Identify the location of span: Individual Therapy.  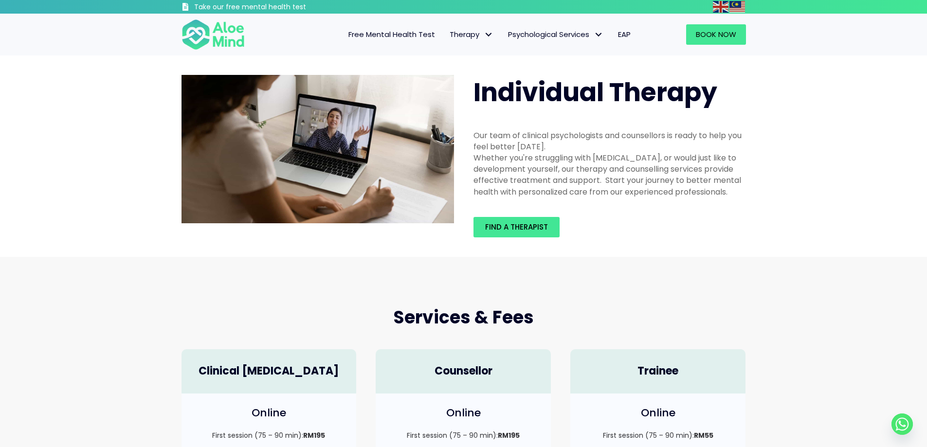
(595, 92).